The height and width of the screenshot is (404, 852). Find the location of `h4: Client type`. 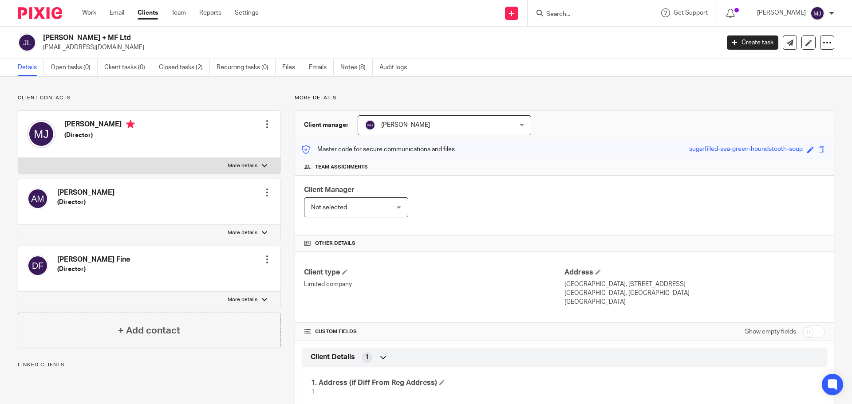

h4: Client type is located at coordinates (434, 272).